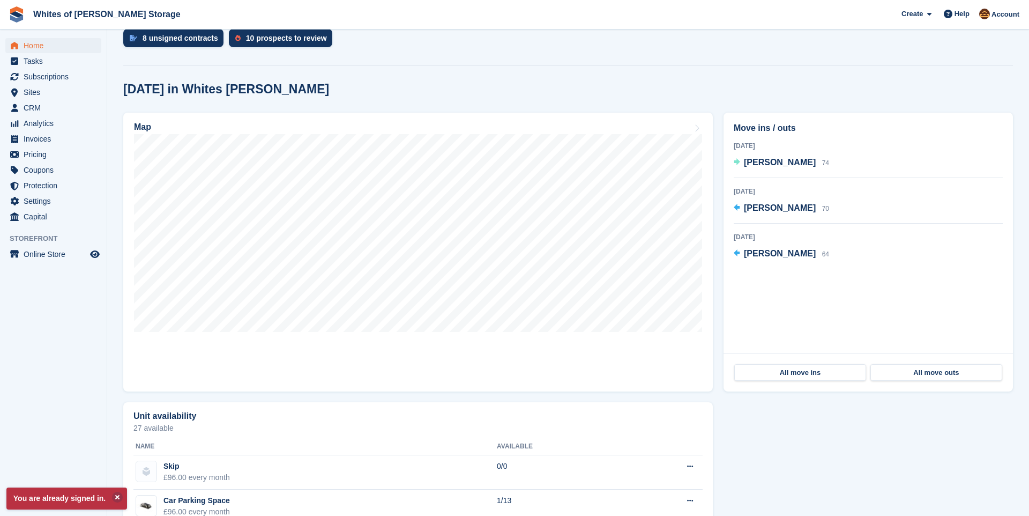  What do you see at coordinates (560, 447) in the screenshot?
I see `th: Available` at bounding box center [560, 447].